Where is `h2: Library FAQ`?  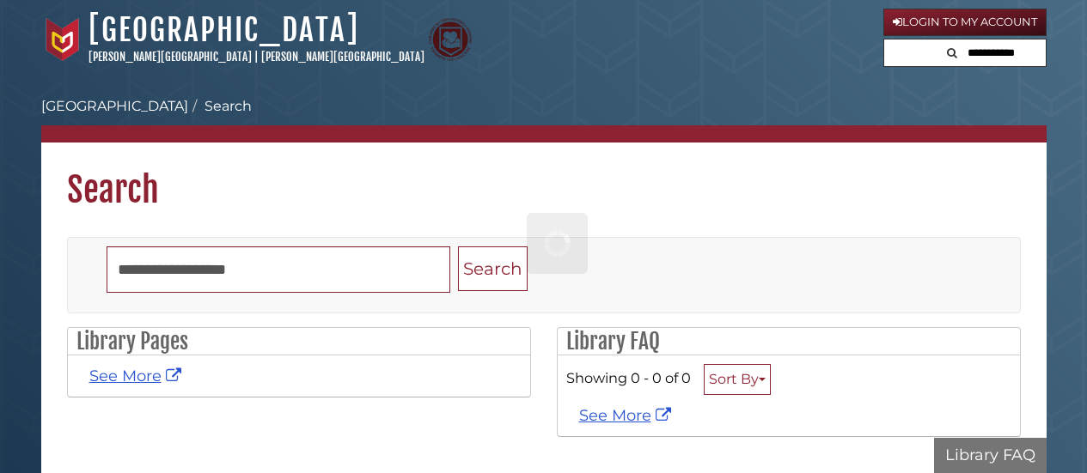 h2: Library FAQ is located at coordinates (789, 342).